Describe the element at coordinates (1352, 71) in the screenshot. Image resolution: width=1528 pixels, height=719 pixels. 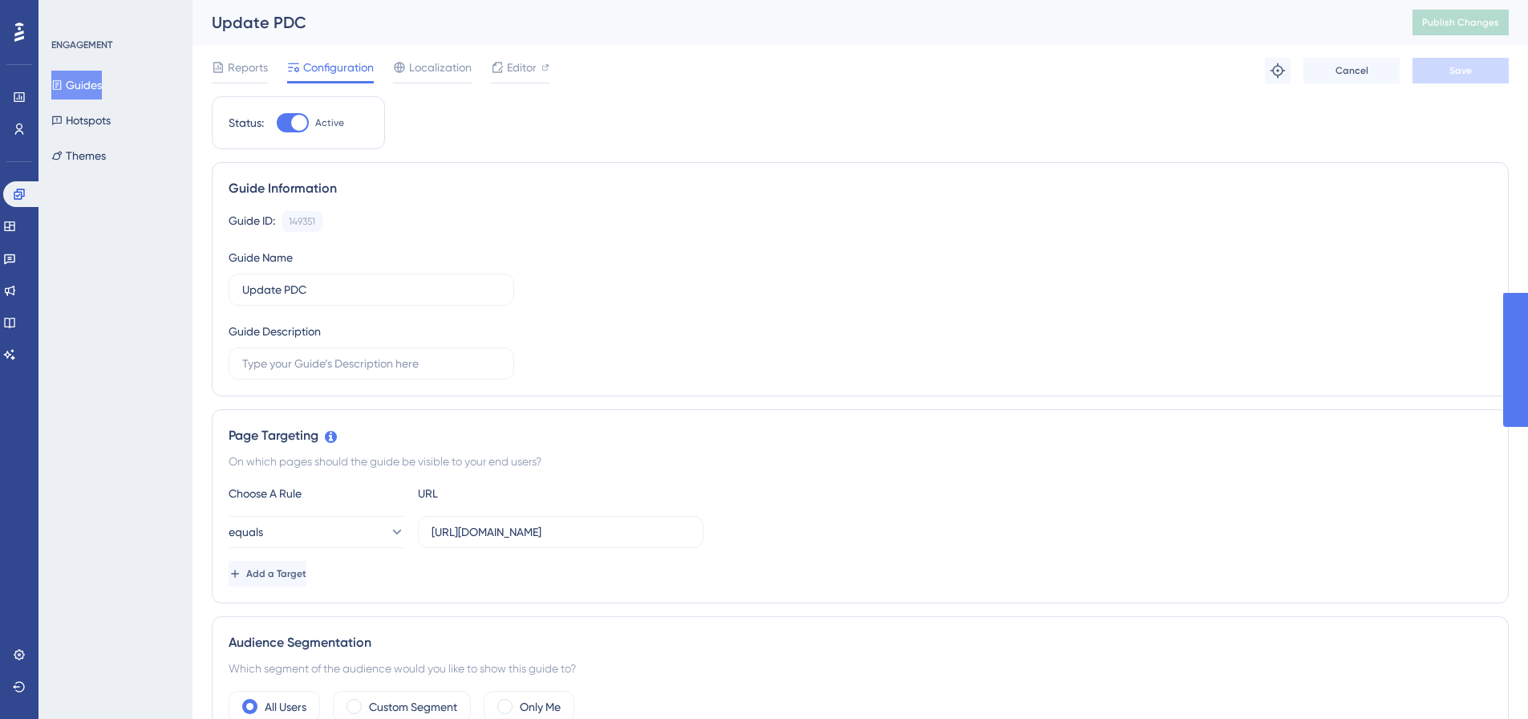
I see `span: Cancel` at that location.